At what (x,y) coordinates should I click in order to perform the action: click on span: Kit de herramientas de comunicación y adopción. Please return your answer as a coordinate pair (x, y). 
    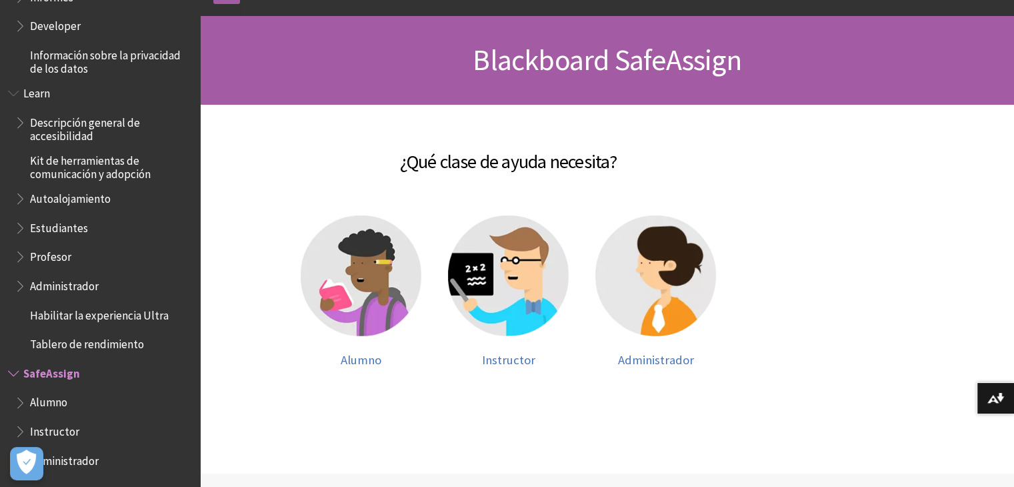
    Looking at the image, I should click on (110, 165).